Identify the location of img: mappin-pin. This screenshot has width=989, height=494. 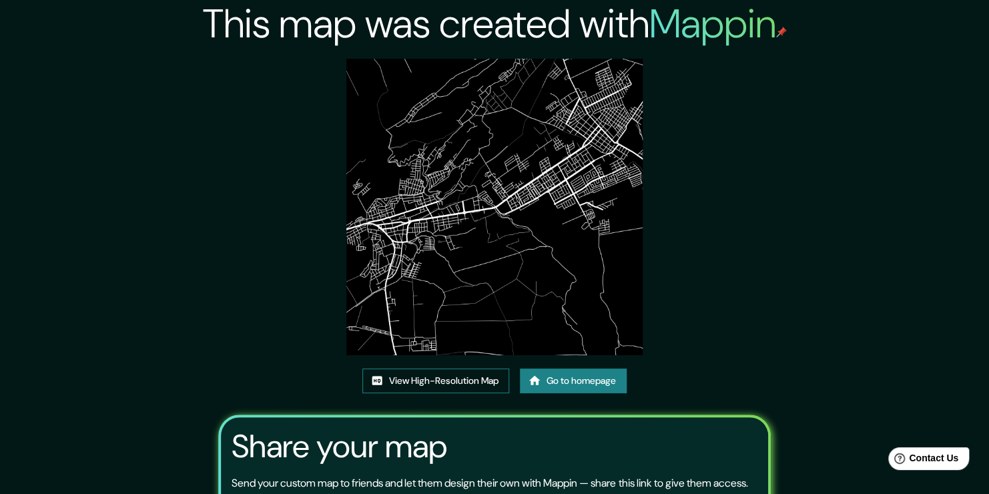
(782, 32).